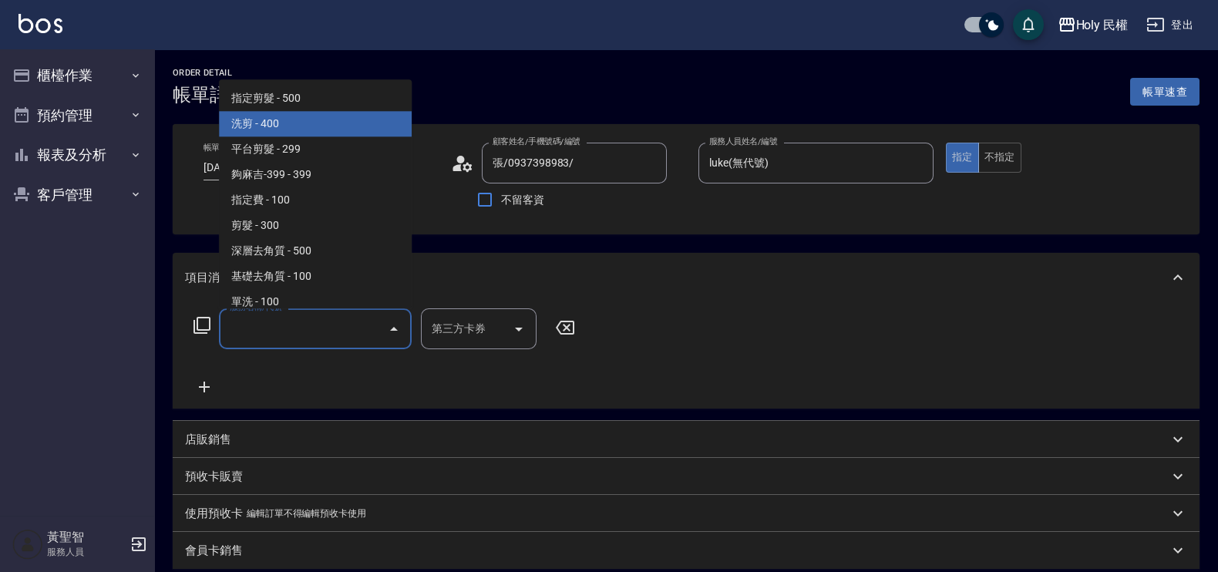 Image resolution: width=1218 pixels, height=572 pixels. Describe the element at coordinates (686, 439) in the screenshot. I see `div: 店販銷售` at that location.